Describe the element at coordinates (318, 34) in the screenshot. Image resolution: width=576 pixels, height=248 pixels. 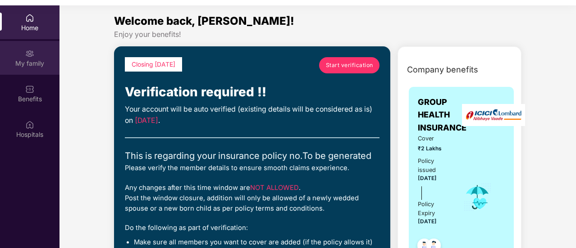
I see `div: Enjoy your benefits!` at that location.